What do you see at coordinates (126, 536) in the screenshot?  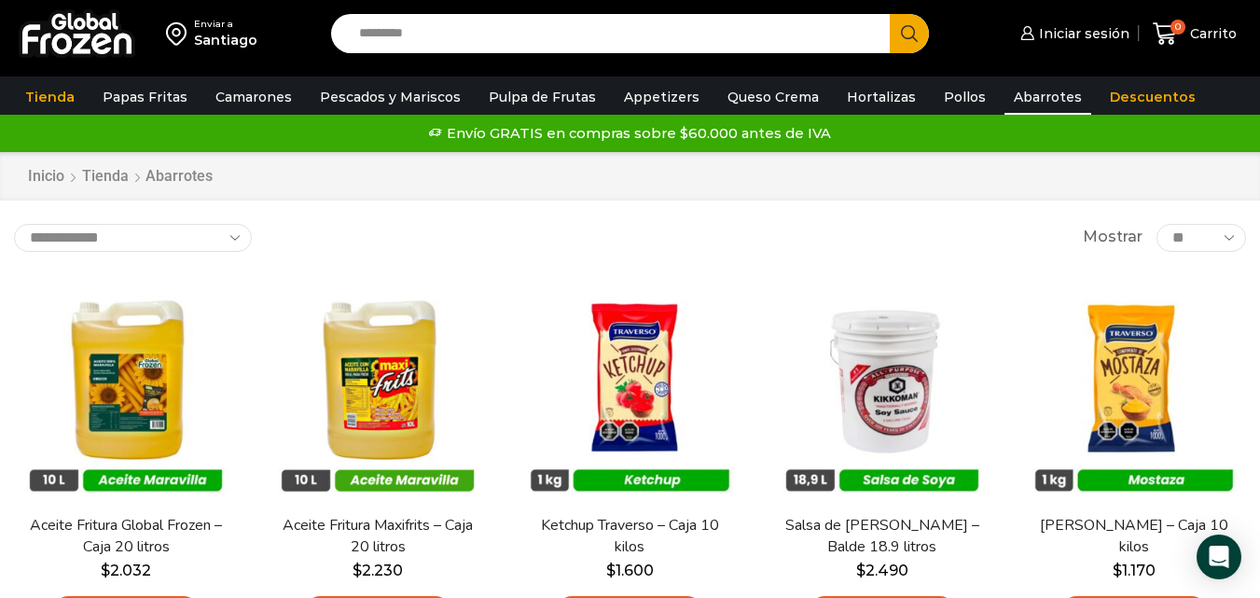 I see `a: Aceite Fritura Global Frozen – Caja 20 litros` at bounding box center [126, 536].